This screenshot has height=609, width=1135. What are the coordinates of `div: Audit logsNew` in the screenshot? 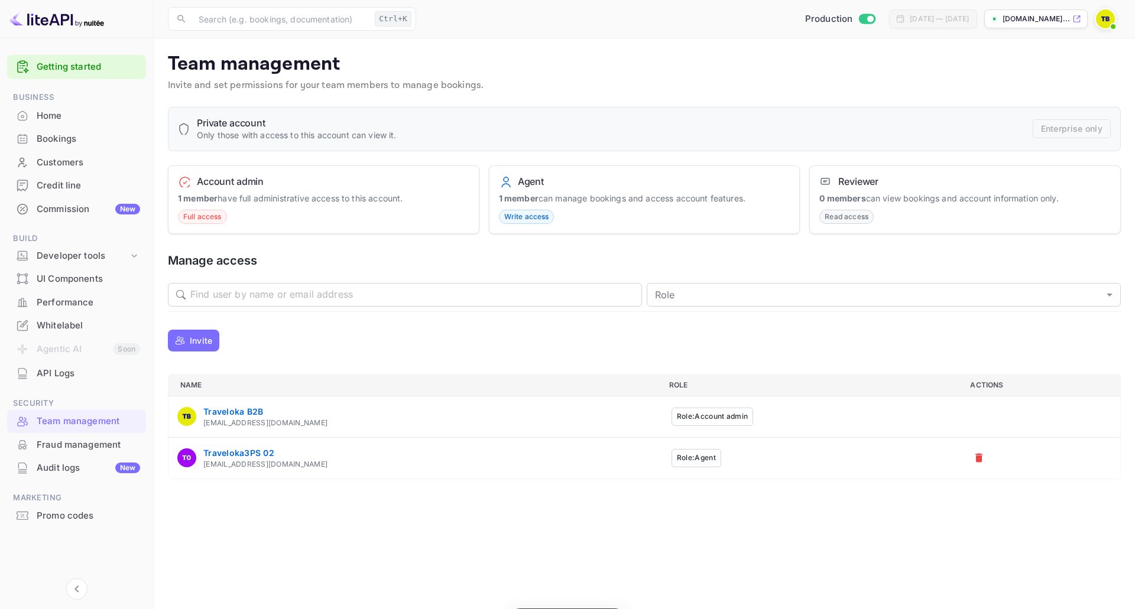 It's located at (76, 468).